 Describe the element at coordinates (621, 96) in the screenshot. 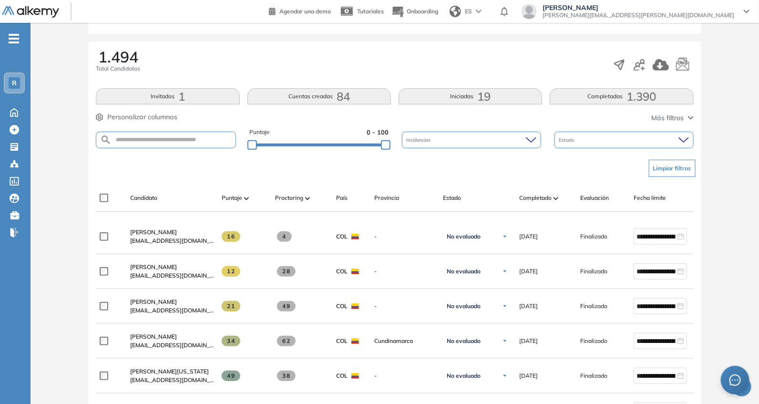

I see `button: Completadas1.390` at that location.